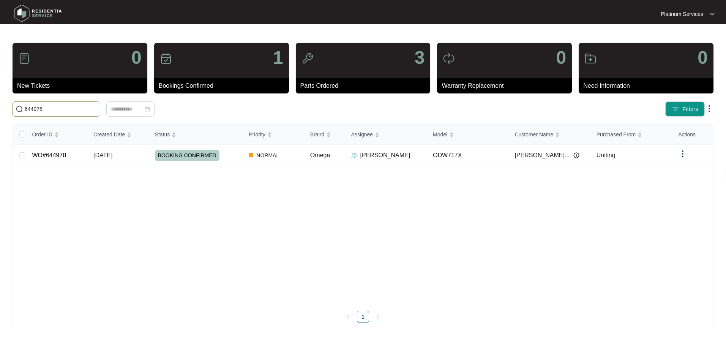 This screenshot has height=351, width=726. What do you see at coordinates (362, 134) in the screenshot?
I see `span: Assignee` at bounding box center [362, 134].